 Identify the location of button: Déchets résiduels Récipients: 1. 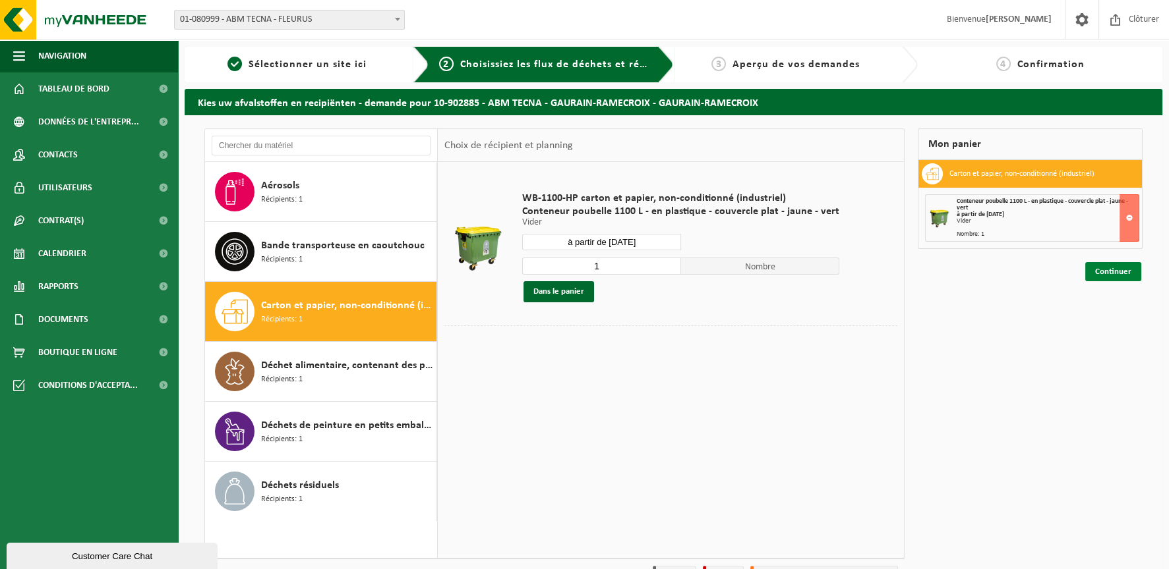
(321, 492).